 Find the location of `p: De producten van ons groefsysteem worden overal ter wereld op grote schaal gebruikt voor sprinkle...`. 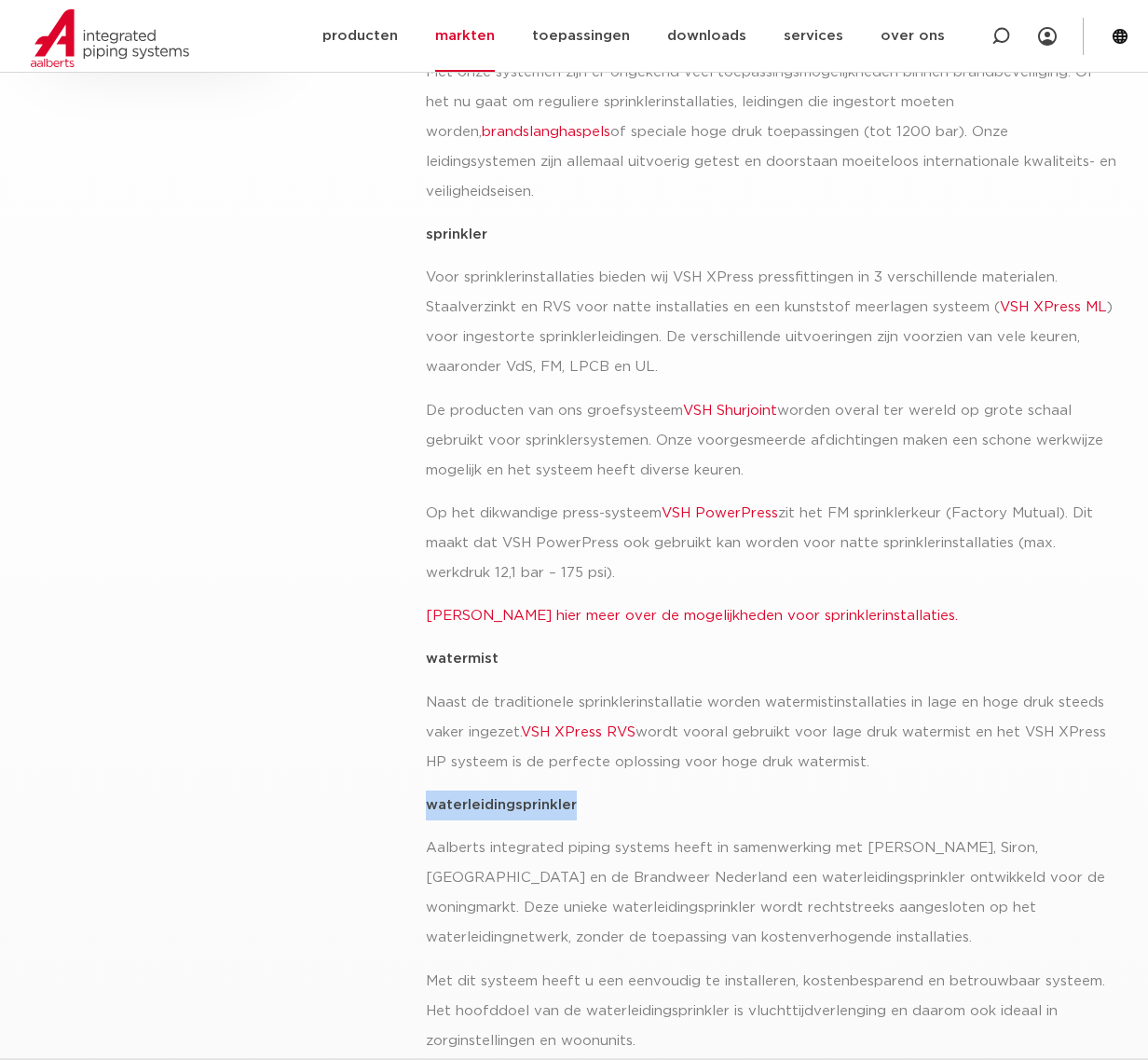

p: De producten van ons groefsysteem worden overal ter wereld op grote schaal gebruikt voor sprinkle... is located at coordinates (771, 441).